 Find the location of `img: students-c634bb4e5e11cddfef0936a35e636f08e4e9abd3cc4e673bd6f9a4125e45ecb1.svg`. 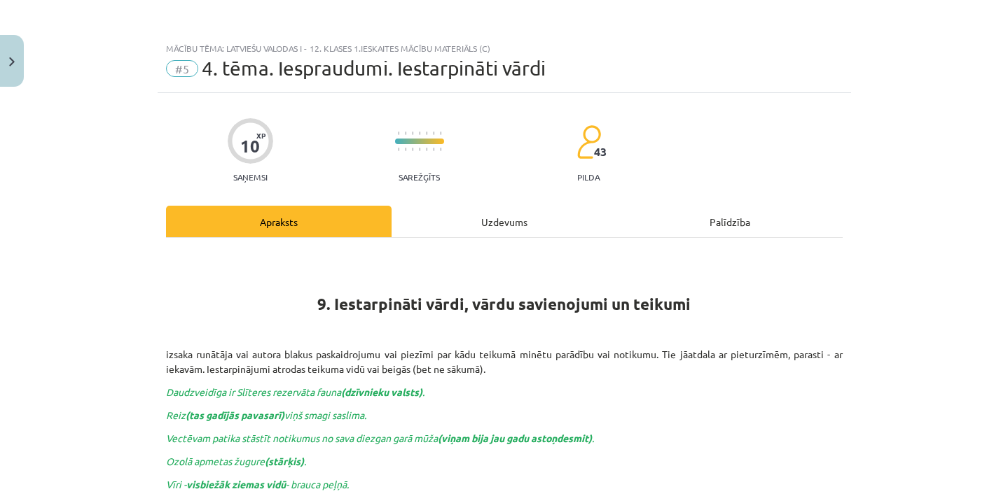

img: students-c634bb4e5e11cddfef0936a35e636f08e4e9abd3cc4e673bd6f9a4125e45ecb1.svg is located at coordinates (588, 142).